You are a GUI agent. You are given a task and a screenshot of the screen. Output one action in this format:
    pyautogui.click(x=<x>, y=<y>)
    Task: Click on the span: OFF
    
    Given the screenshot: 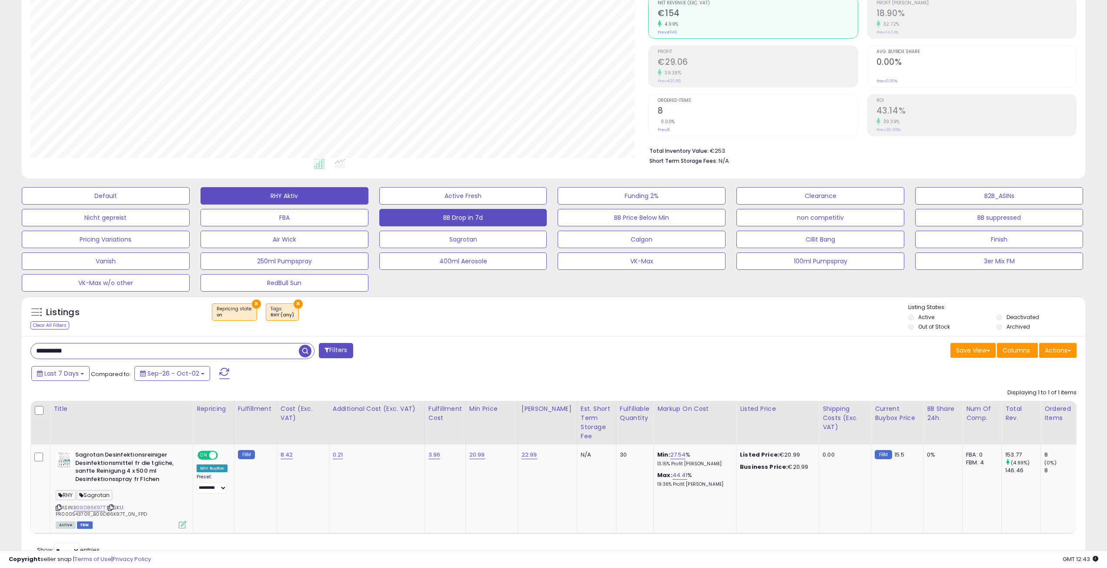 What is the action you would take?
    pyautogui.click(x=224, y=455)
    